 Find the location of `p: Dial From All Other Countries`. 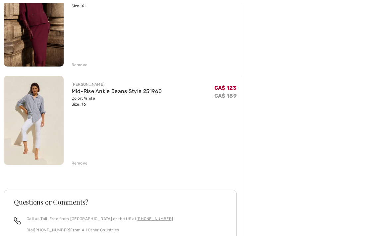

p: Dial From All Other Countries is located at coordinates (100, 230).